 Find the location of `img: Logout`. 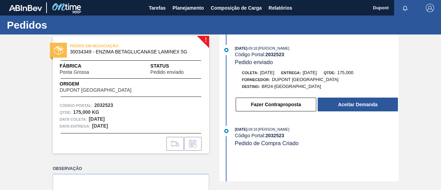

img: Logout is located at coordinates (430, 8).